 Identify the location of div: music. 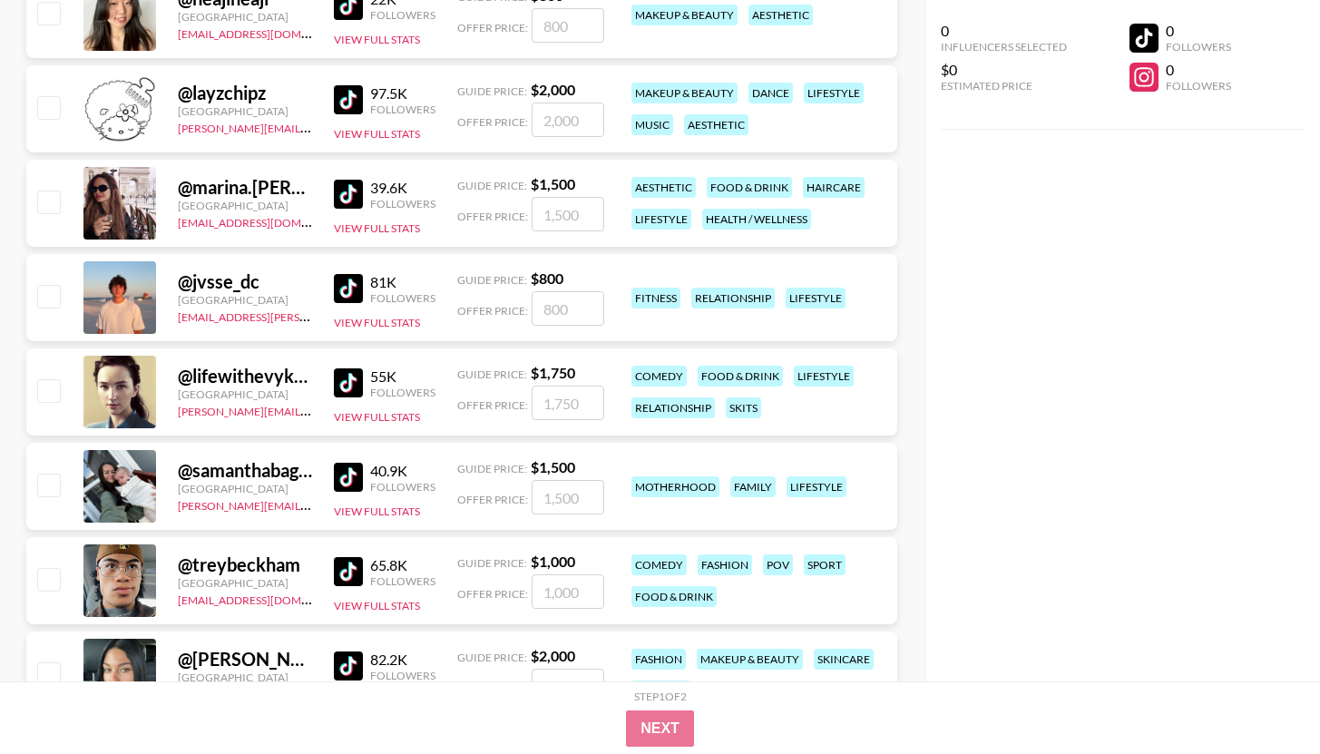
(652, 124).